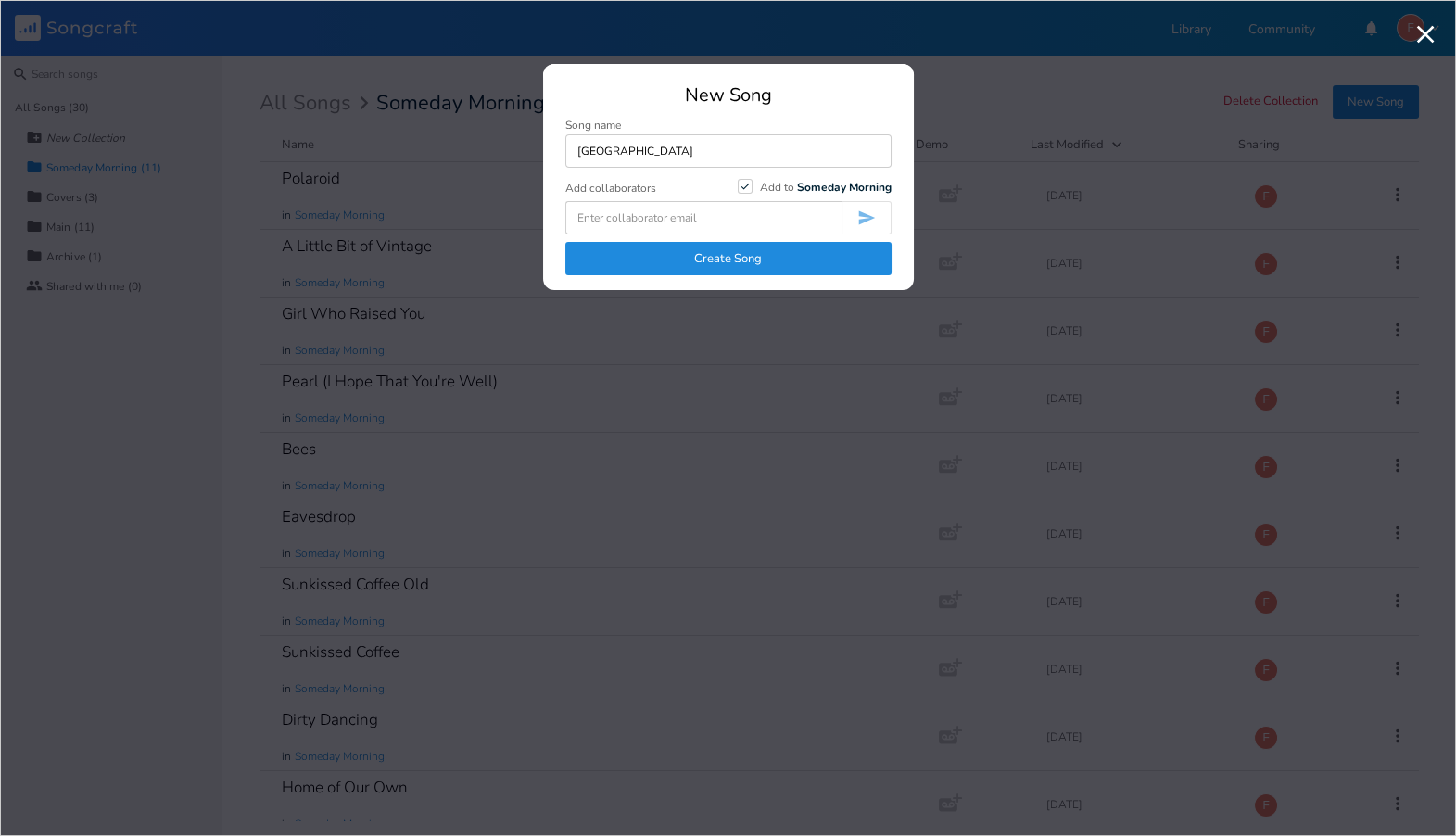 The width and height of the screenshot is (1456, 836). I want to click on b: Someday Morning, so click(844, 187).